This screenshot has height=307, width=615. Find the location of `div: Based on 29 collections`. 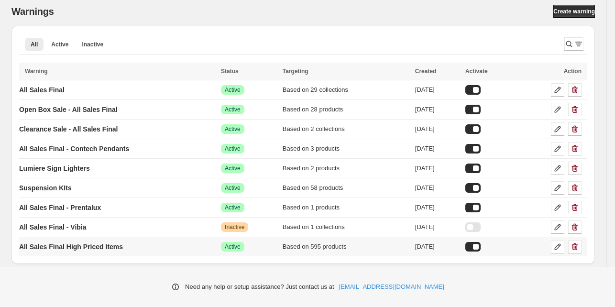

div: Based on 29 collections is located at coordinates (346, 90).